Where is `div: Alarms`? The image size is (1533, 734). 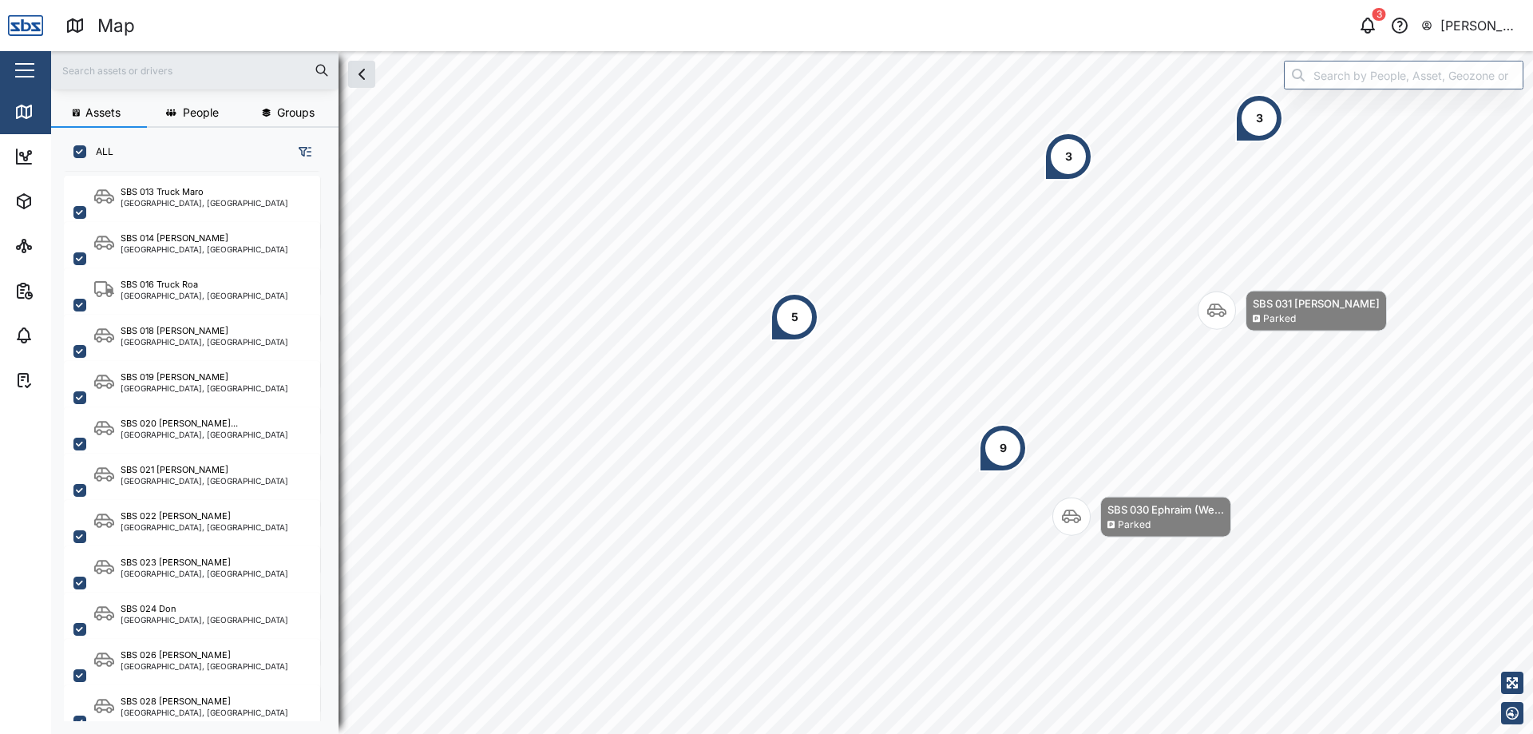
div: Alarms is located at coordinates (66, 335).